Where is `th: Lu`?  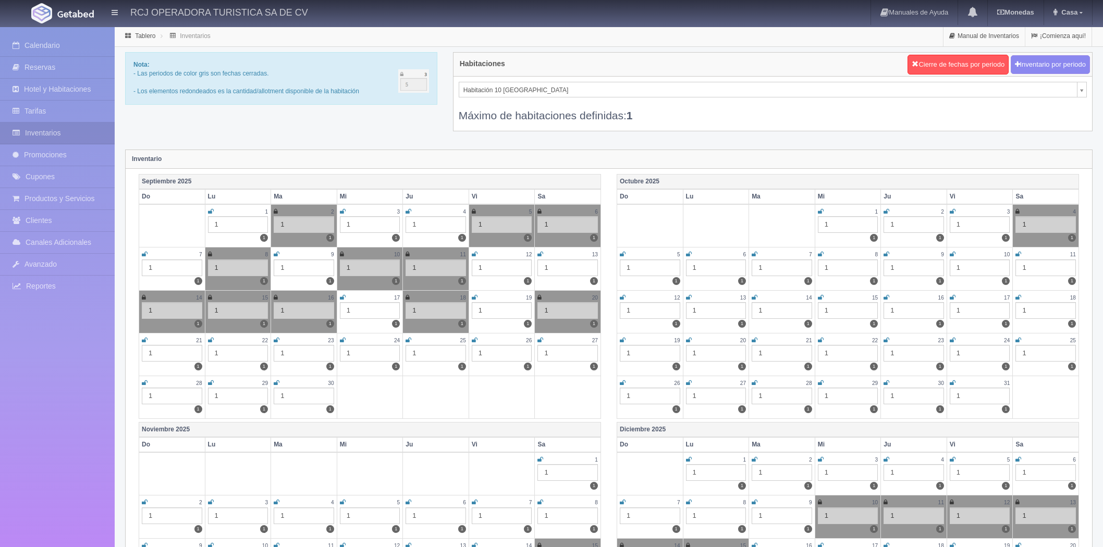
th: Lu is located at coordinates (238, 197).